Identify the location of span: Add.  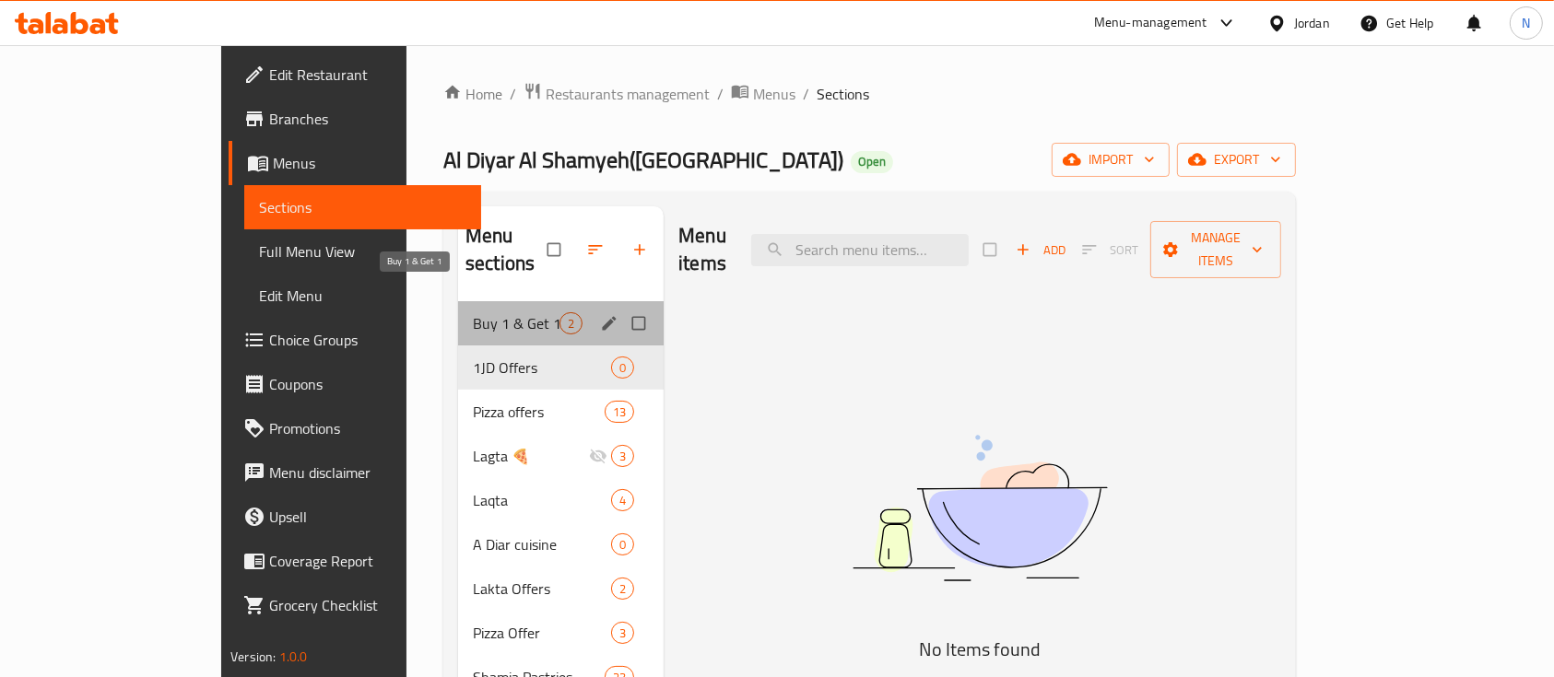
(1041, 250).